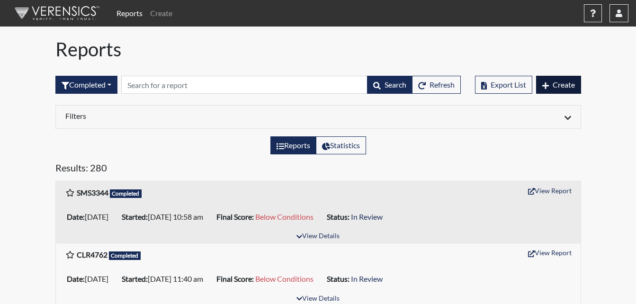 This screenshot has width=636, height=304. Describe the element at coordinates (503, 85) in the screenshot. I see `button: Export List` at that location.